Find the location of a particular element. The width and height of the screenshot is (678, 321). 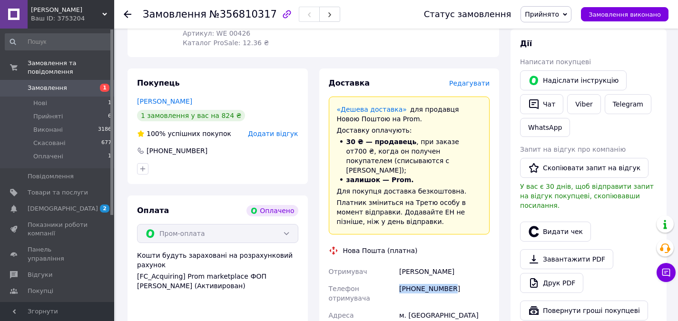

div: Платник зміниться на Третю особу в момент відправки. Додавайте ЕН не пізніше, ніж у день відправки. is located at coordinates (409, 212).